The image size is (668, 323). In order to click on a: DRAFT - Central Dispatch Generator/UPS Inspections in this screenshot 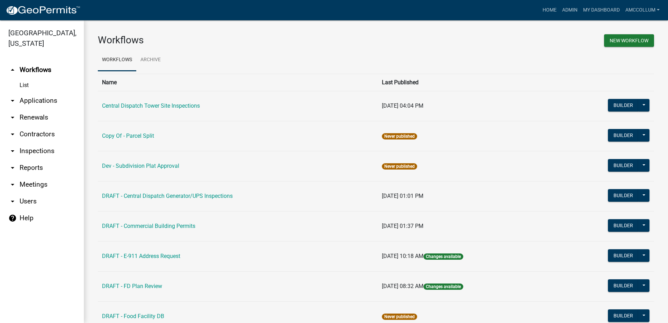, I will do `click(167, 196)`.